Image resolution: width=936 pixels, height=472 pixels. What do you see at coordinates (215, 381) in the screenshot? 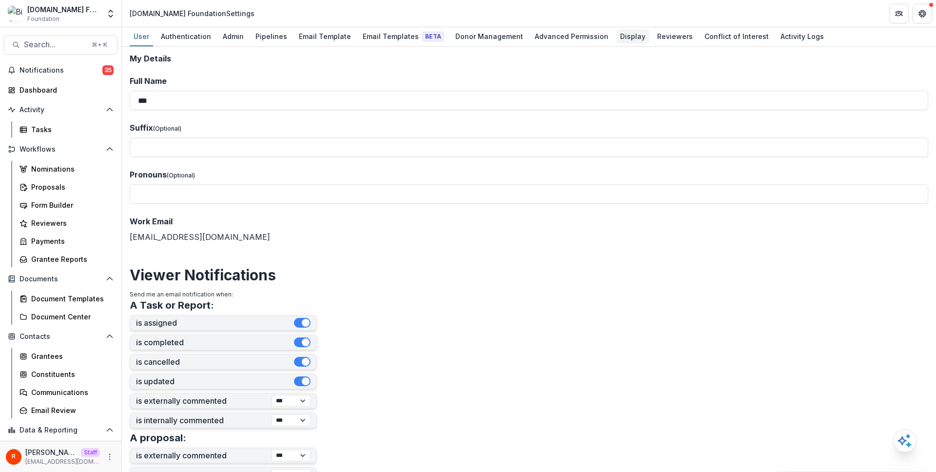
I see `label: is updated` at bounding box center [215, 381].